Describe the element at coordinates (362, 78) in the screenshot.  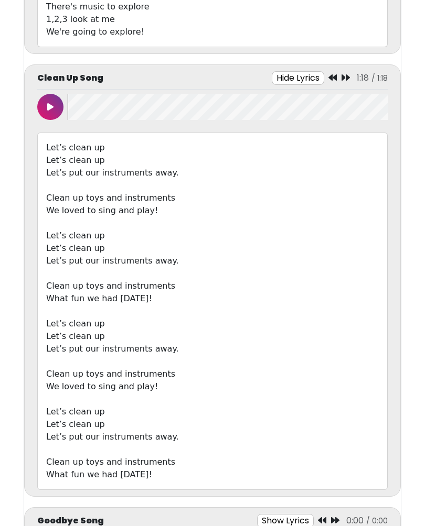
I see `span: 1:18` at that location.